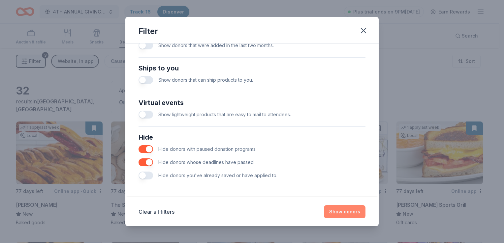 Image resolution: width=504 pixels, height=243 pixels. Describe the element at coordinates (344, 212) in the screenshot. I see `button: Show donors` at that location.